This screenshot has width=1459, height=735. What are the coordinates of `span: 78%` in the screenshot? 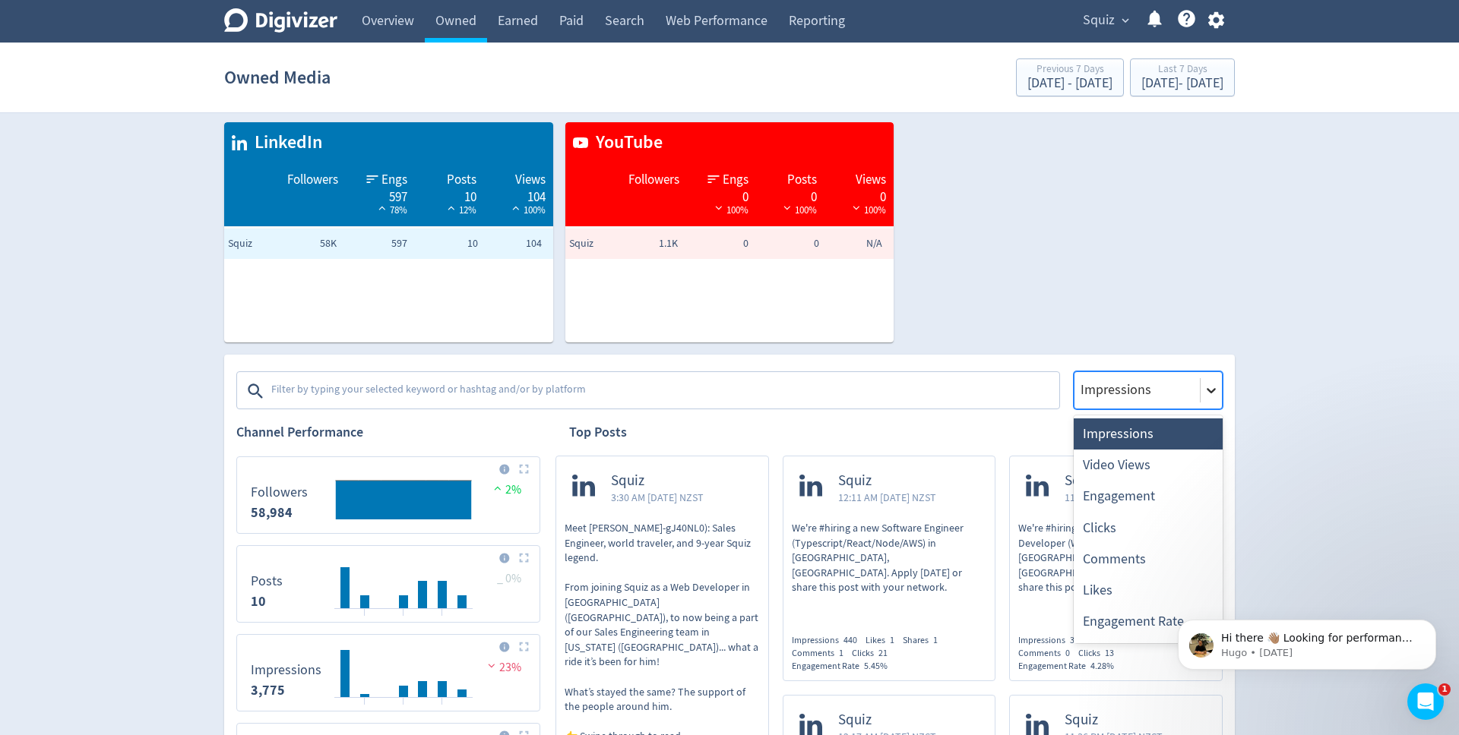 It's located at (390, 210).